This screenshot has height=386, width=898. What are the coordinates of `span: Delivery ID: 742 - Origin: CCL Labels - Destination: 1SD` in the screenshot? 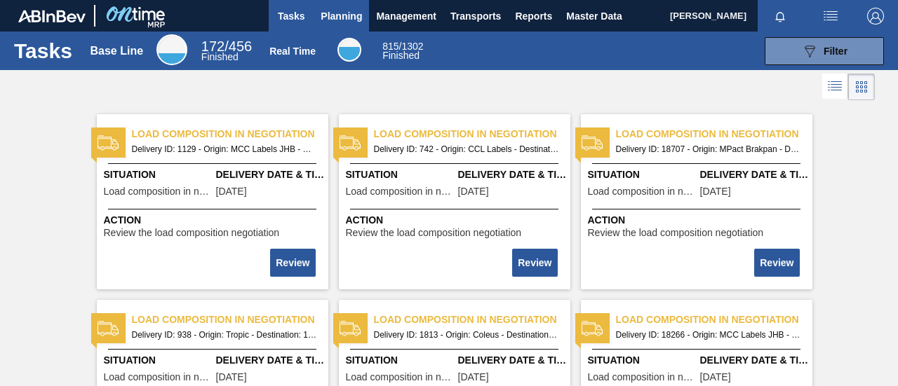 It's located at (466, 149).